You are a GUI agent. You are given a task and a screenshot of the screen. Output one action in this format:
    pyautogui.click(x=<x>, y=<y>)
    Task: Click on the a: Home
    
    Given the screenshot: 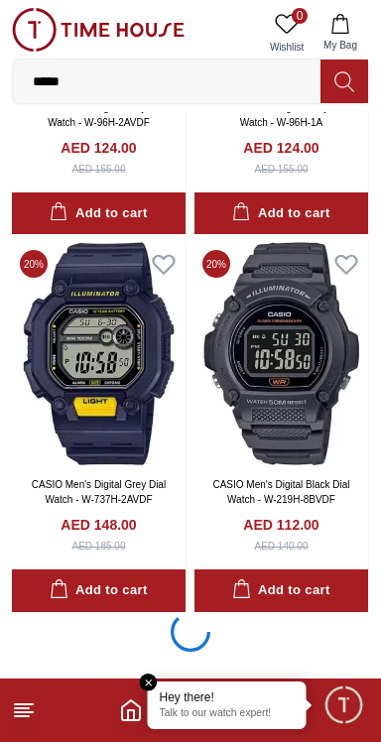 What is the action you would take?
    pyautogui.click(x=131, y=710)
    